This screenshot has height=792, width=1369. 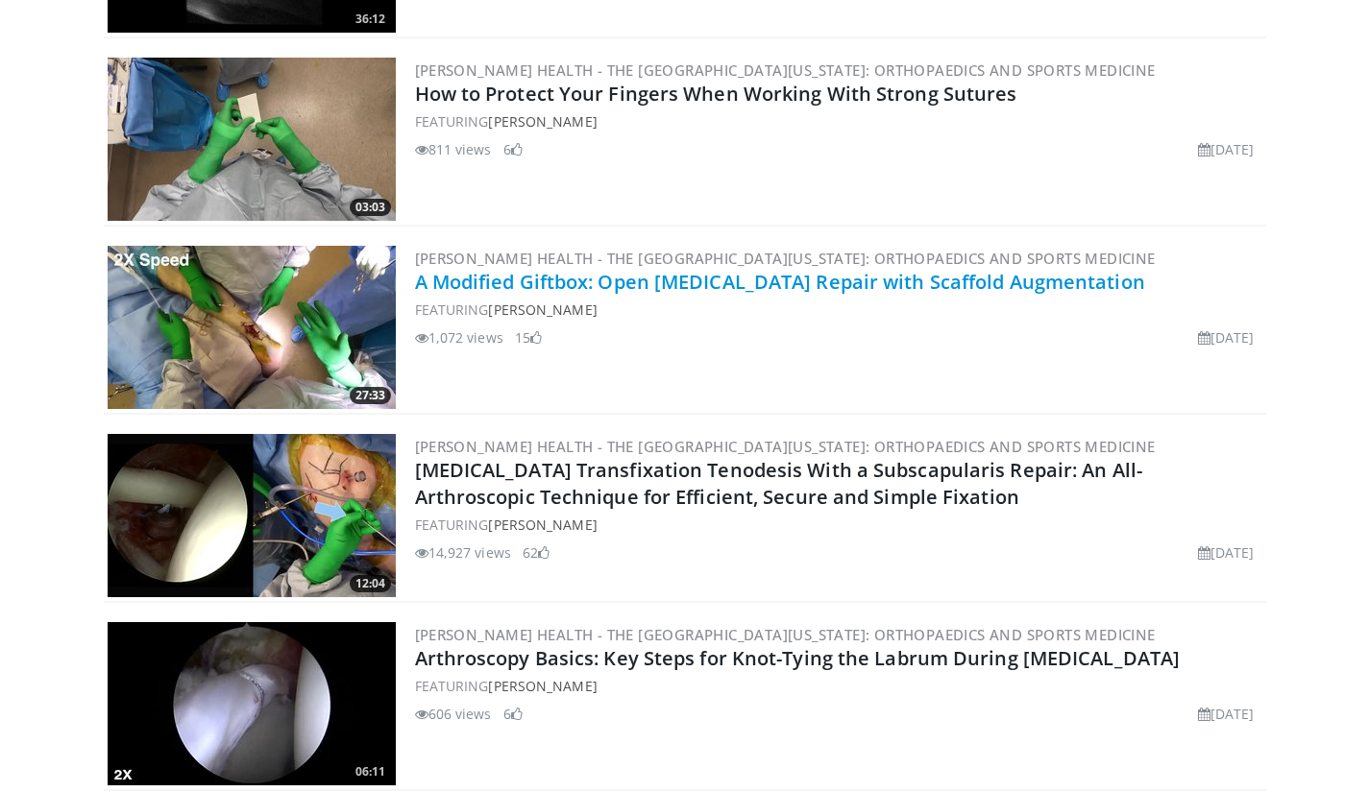 I want to click on a: 27:33, so click(x=252, y=328).